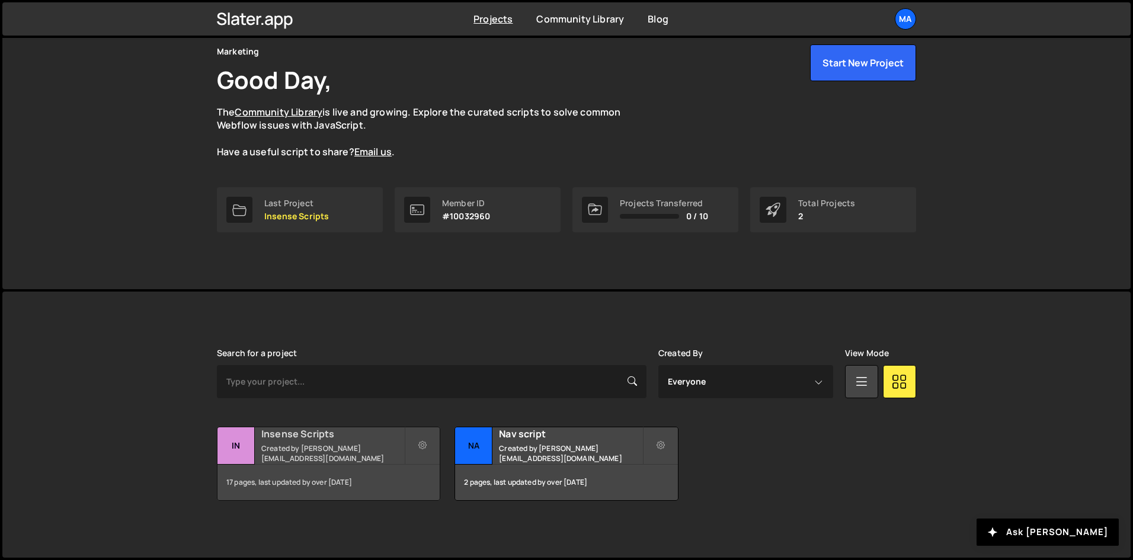 The image size is (1133, 560). What do you see at coordinates (826, 216) in the screenshot?
I see `p: 2` at bounding box center [826, 216].